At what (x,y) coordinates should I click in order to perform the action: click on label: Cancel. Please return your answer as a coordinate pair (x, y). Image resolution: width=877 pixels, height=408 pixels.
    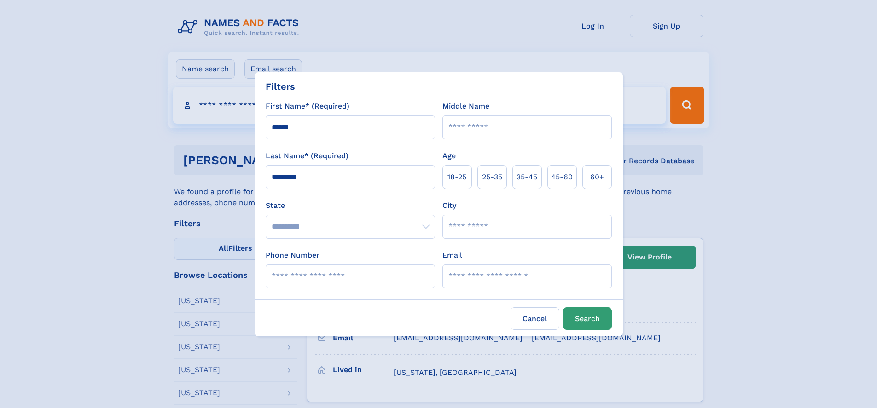
    Looking at the image, I should click on (535, 319).